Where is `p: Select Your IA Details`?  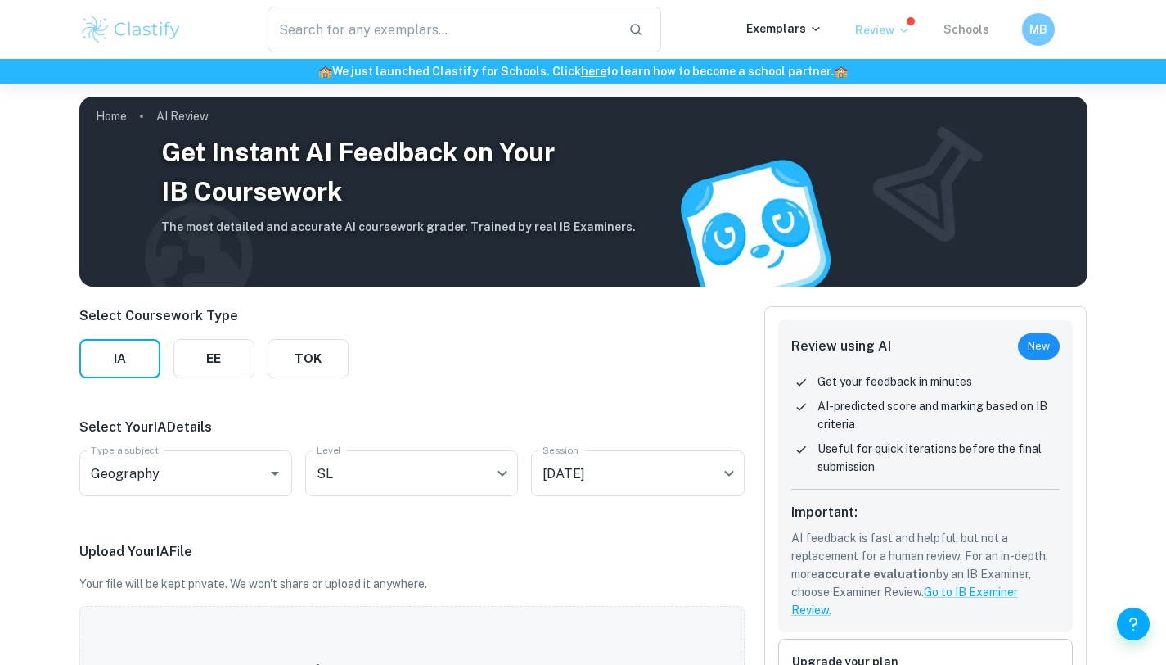
p: Select Your IA Details is located at coordinates (412, 427).